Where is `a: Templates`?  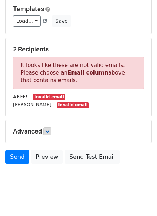
a: Templates is located at coordinates (28, 9).